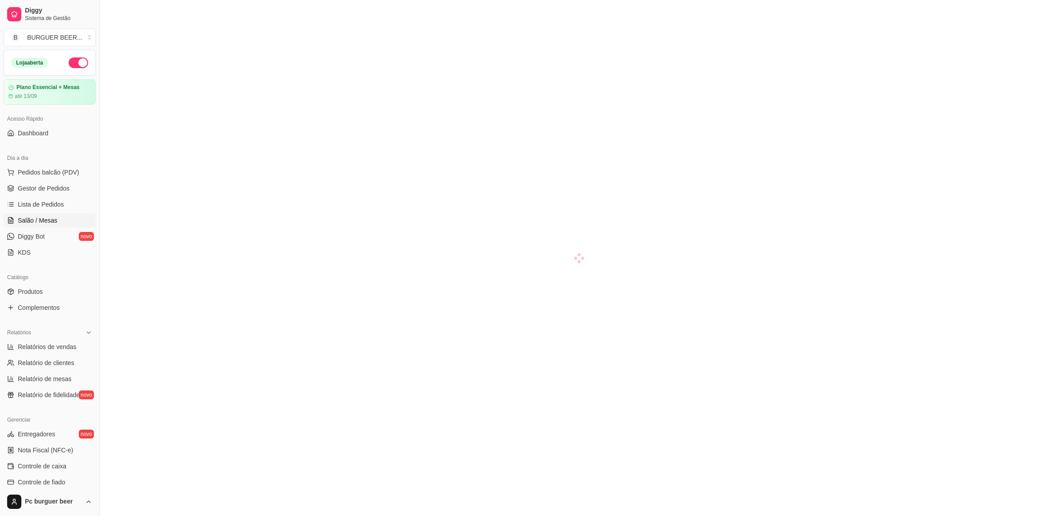 The height and width of the screenshot is (516, 1058). I want to click on span: Relatórios, so click(19, 332).